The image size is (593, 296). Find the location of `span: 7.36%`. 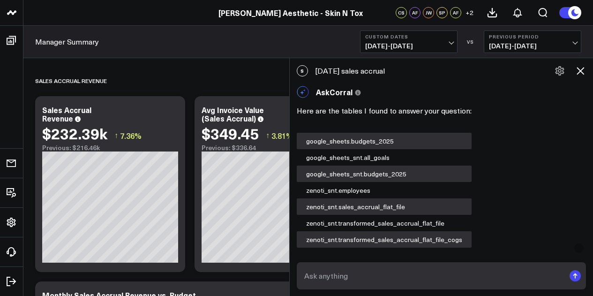

span: 7.36% is located at coordinates (131, 135).